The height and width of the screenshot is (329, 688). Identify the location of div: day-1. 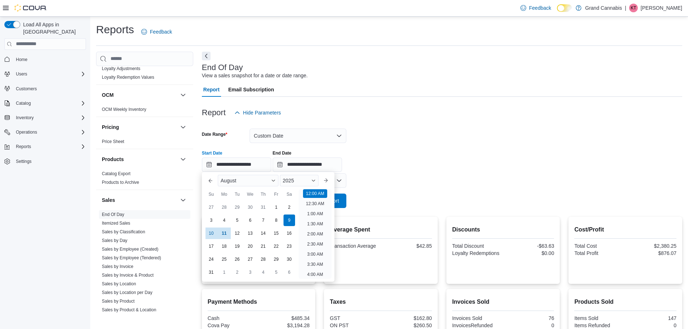
(224, 272).